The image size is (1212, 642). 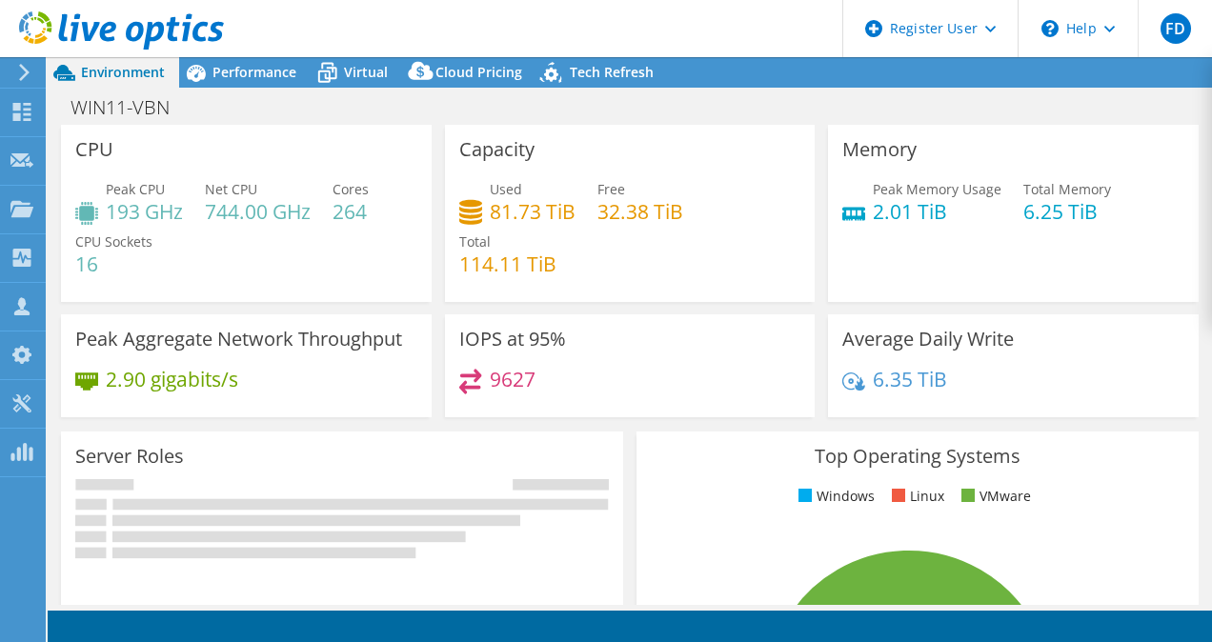 What do you see at coordinates (1050, 29) in the screenshot?
I see `svg: \n` at bounding box center [1050, 29].